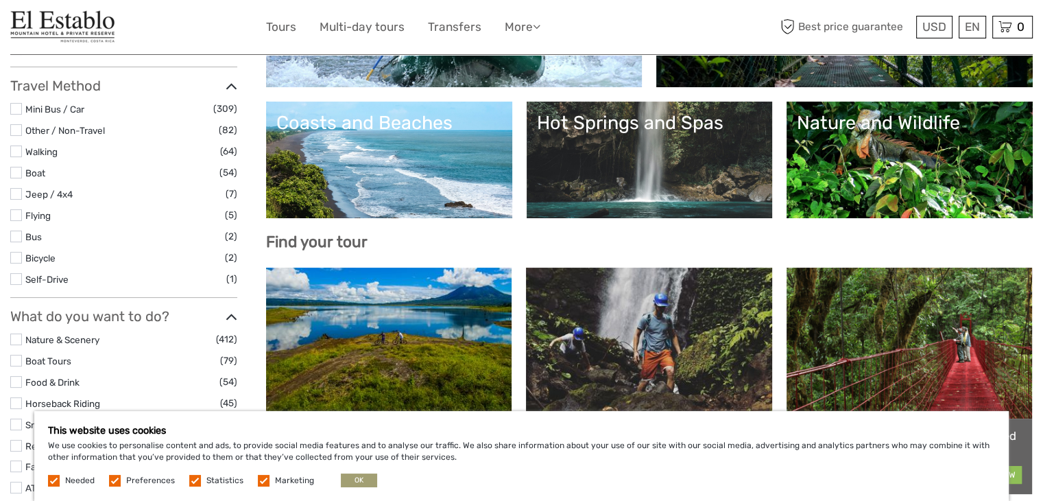  I want to click on div: Coasts and Beaches, so click(389, 123).